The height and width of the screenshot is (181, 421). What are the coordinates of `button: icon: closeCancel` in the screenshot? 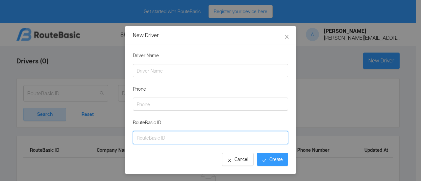 It's located at (238, 159).